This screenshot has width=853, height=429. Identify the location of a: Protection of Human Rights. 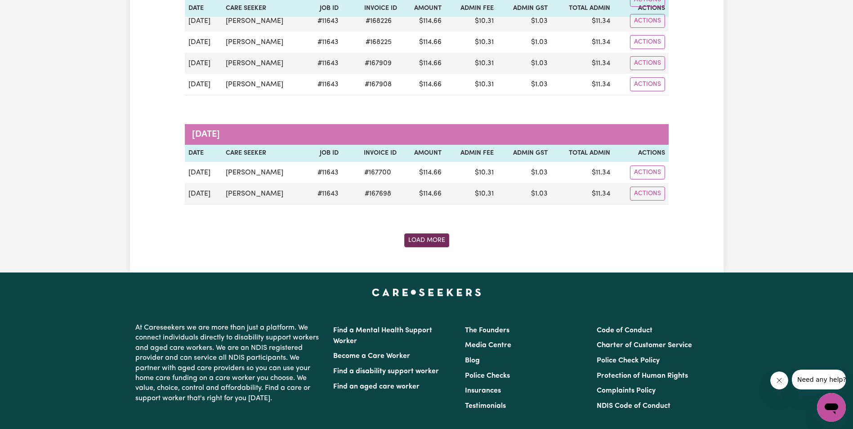
(642, 376).